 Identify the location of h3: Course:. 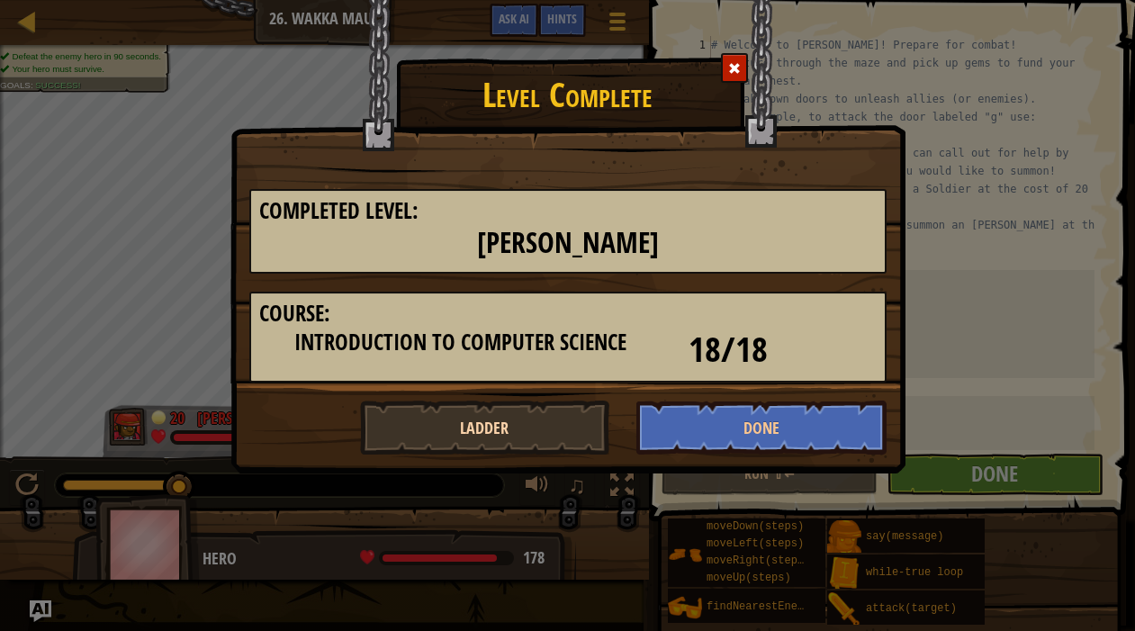
(568, 313).